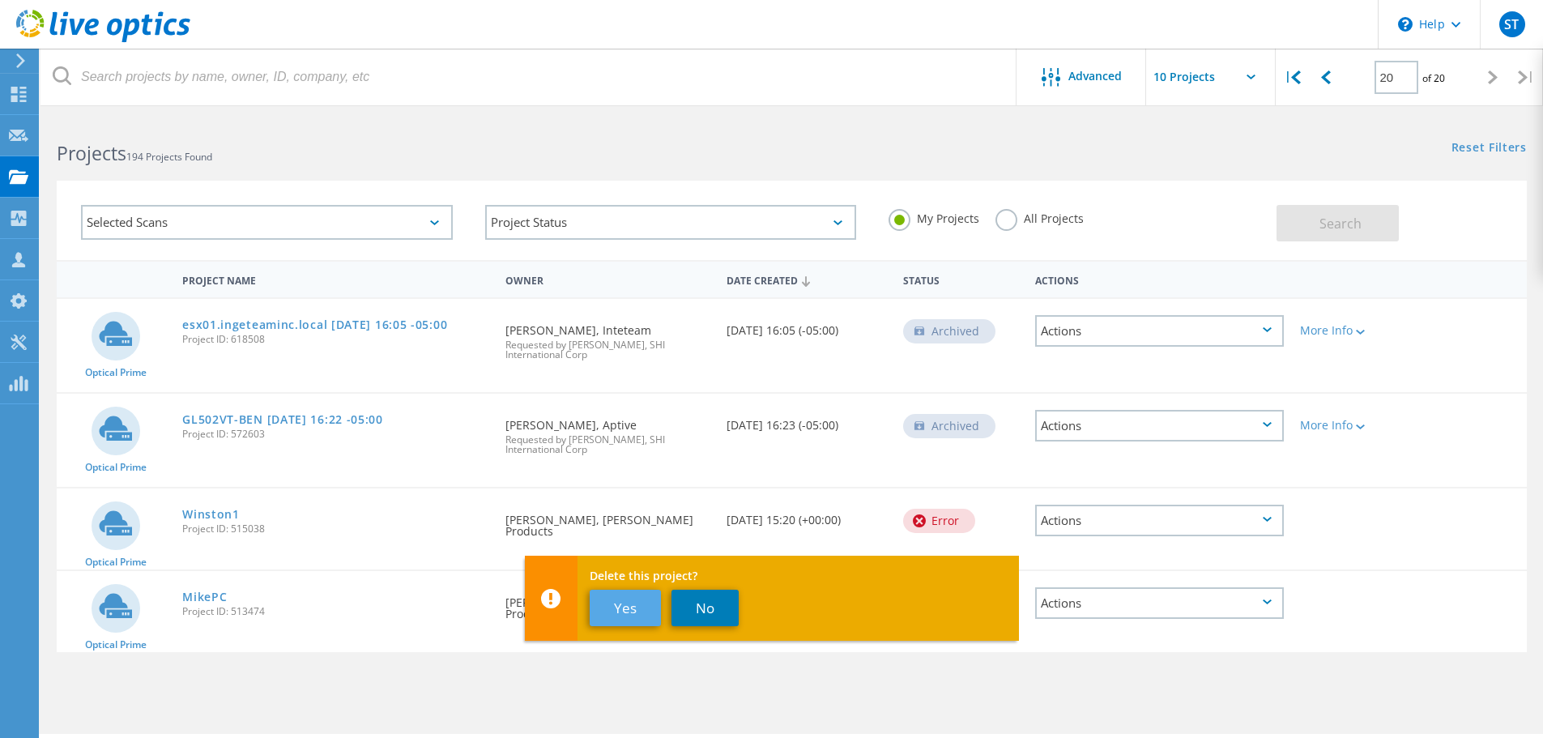 Image resolution: width=1543 pixels, height=738 pixels. I want to click on button: No, so click(705, 608).